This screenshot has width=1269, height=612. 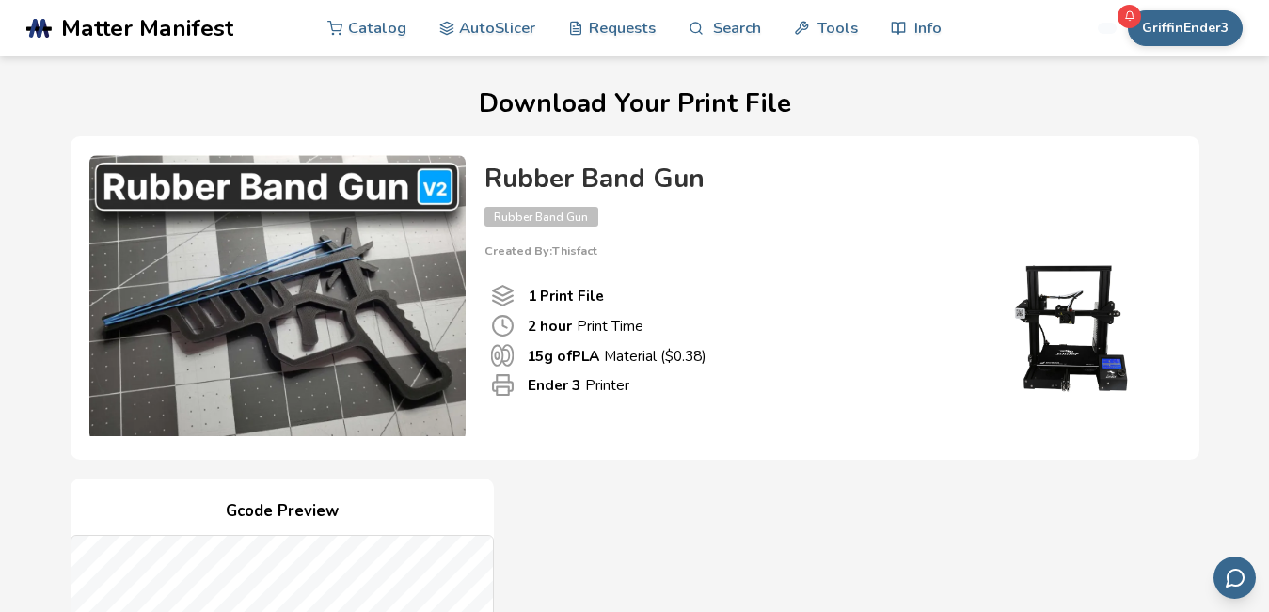 What do you see at coordinates (1234, 578) in the screenshot?
I see `button: Send feedback via email` at bounding box center [1234, 578].